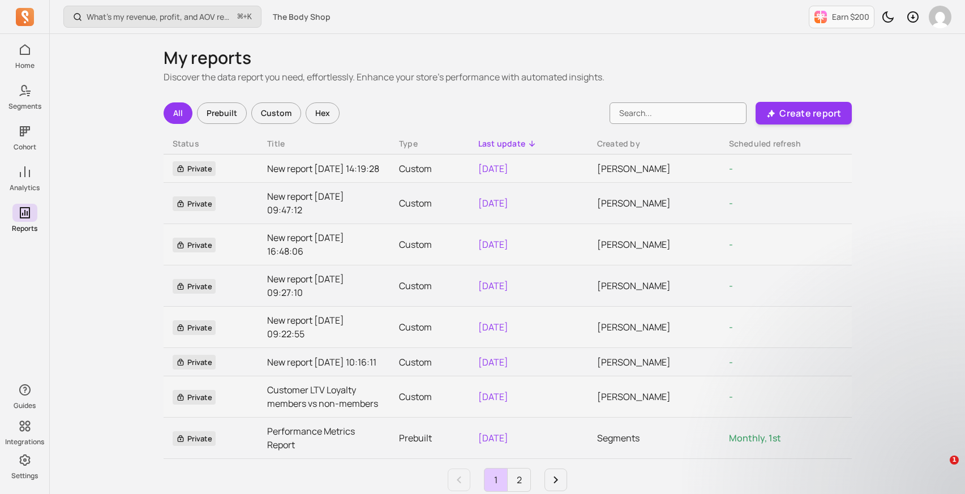 This screenshot has height=494, width=965. I want to click on td: Segments, so click(654, 438).